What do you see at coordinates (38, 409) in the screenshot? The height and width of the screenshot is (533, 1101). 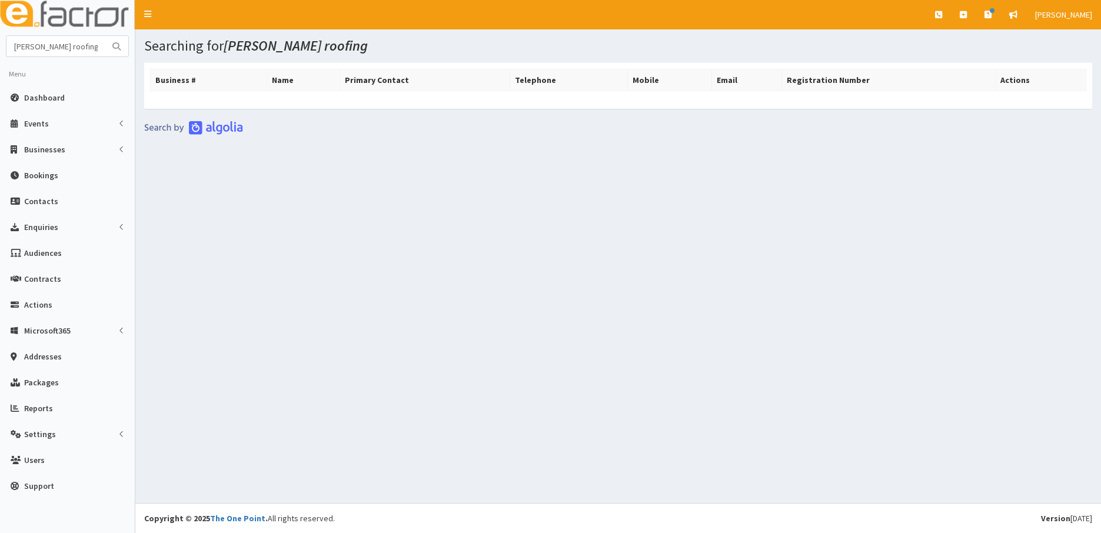 I see `span: Reports` at bounding box center [38, 409].